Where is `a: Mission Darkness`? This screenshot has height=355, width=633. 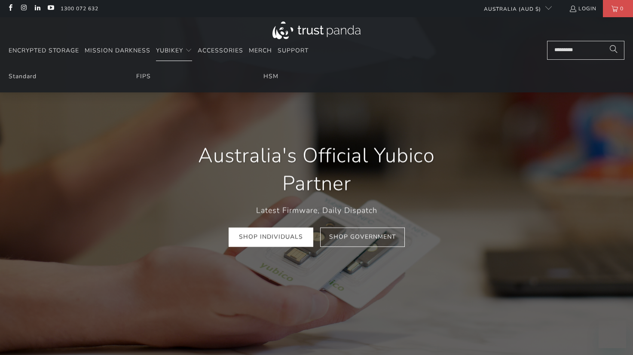 a: Mission Darkness is located at coordinates (117, 51).